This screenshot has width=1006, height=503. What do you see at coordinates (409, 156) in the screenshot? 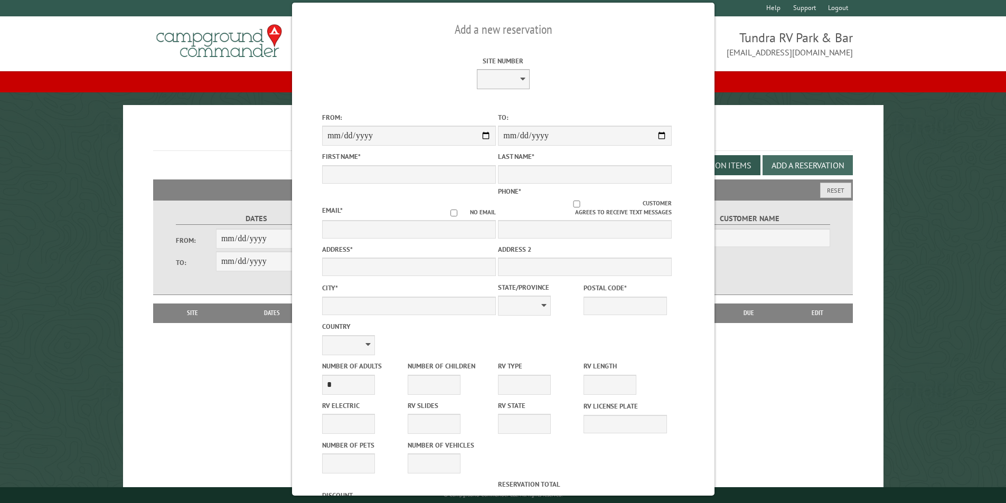
I see `label: First Name` at bounding box center [409, 156].